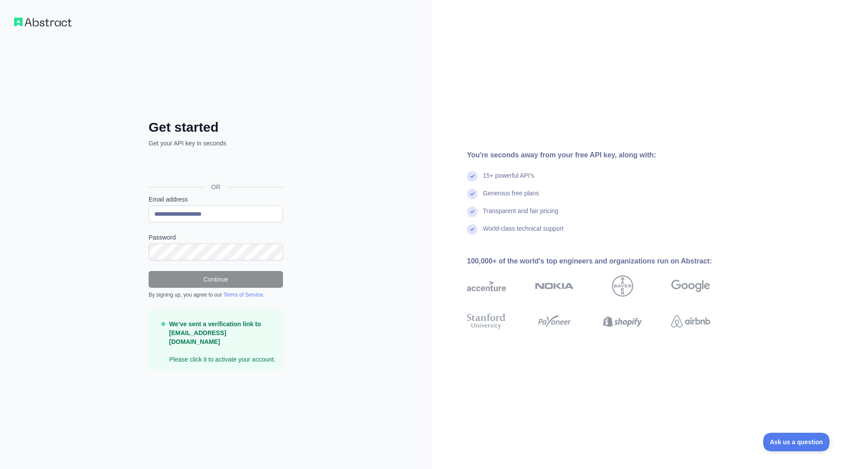 This screenshot has height=469, width=849. Describe the element at coordinates (523, 233) in the screenshot. I see `div: World-class technical support` at that location.